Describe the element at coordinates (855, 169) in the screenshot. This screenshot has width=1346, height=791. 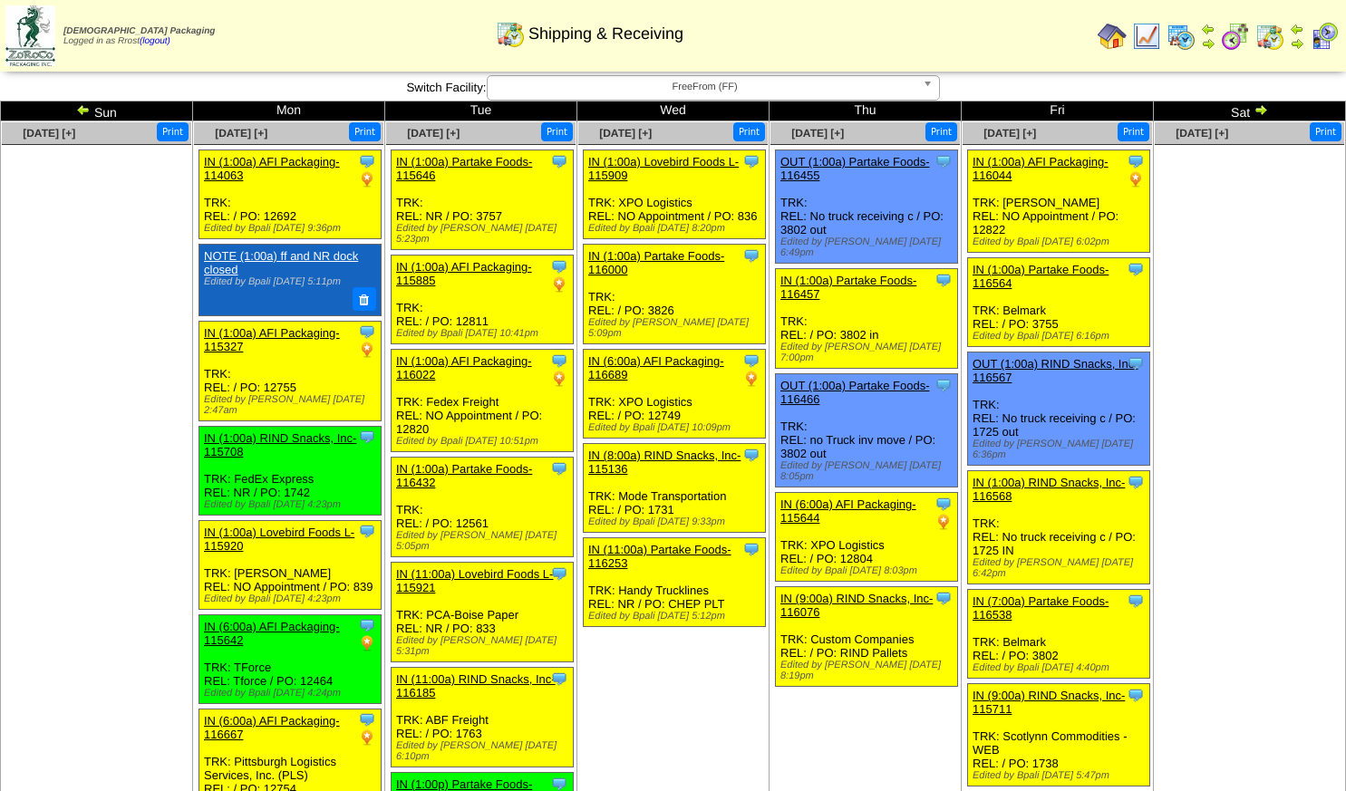
I see `a: OUT (1:00a) Partake Foods-116455` at that location.